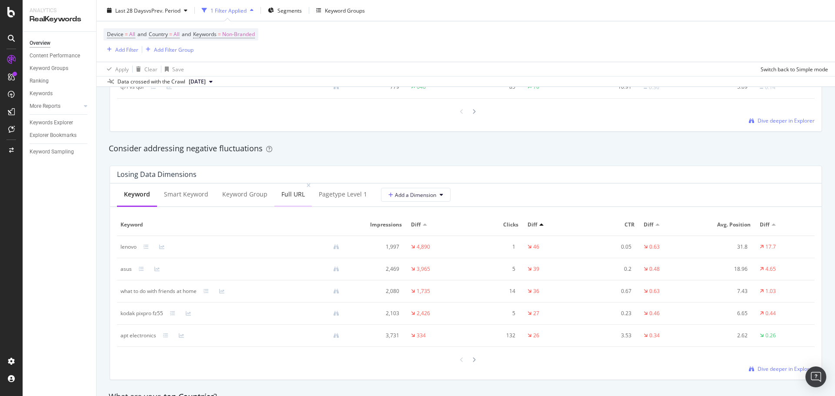  I want to click on div: 646, so click(421, 87).